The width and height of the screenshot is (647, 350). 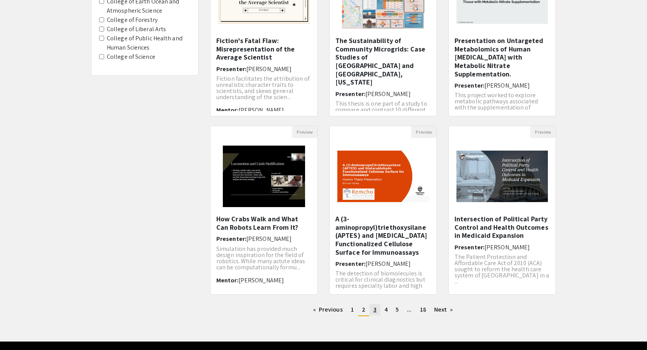 I want to click on label: College of Public Health and Human Sciences, so click(x=149, y=43).